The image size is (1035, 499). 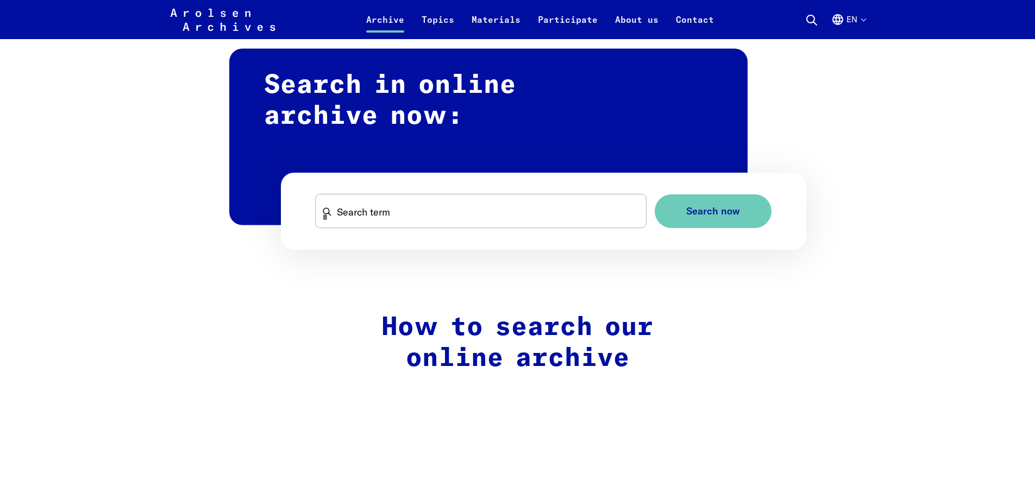 What do you see at coordinates (568, 26) in the screenshot?
I see `a: Participate` at bounding box center [568, 26].